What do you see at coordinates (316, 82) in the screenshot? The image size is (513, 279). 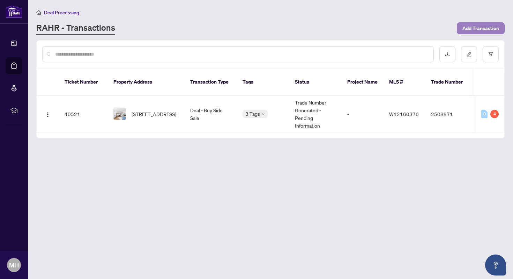 I see `th: Status` at bounding box center [316, 82].